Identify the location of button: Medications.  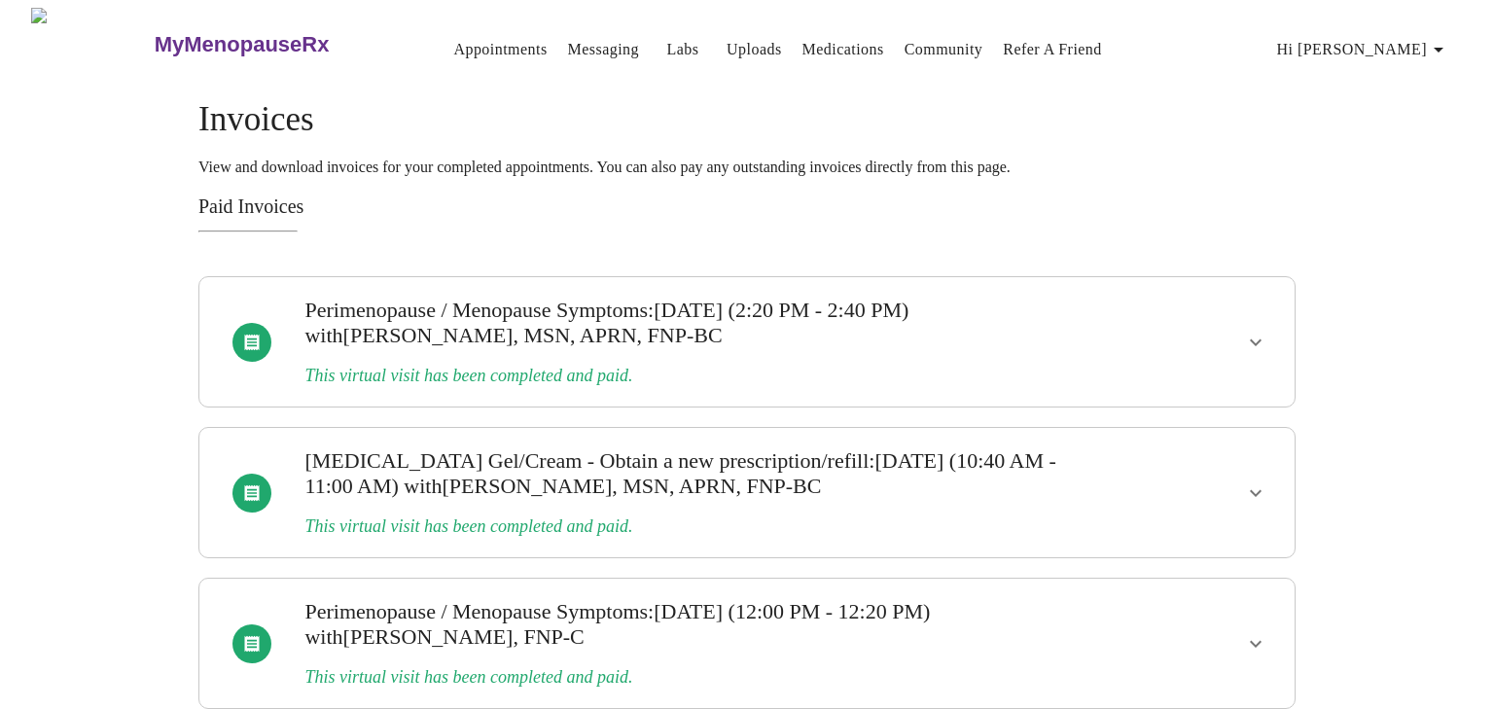
(844, 50).